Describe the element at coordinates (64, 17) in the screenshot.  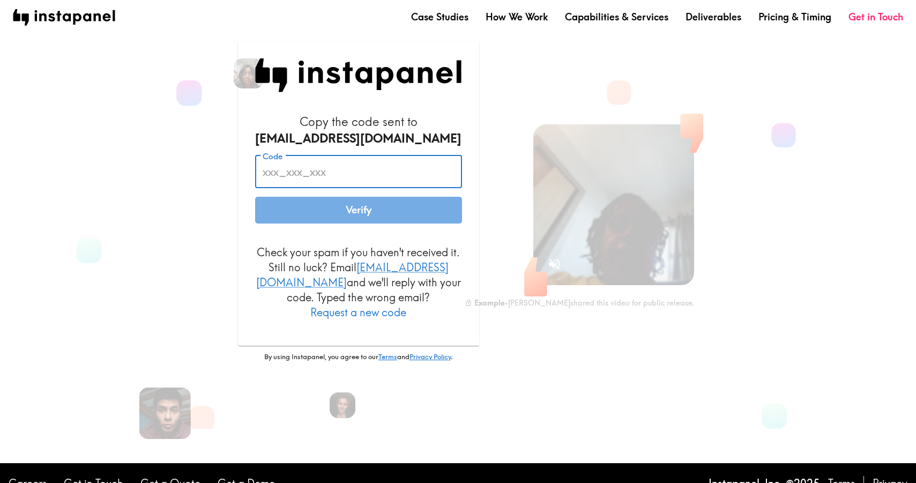
I see `img: instapanel` at that location.